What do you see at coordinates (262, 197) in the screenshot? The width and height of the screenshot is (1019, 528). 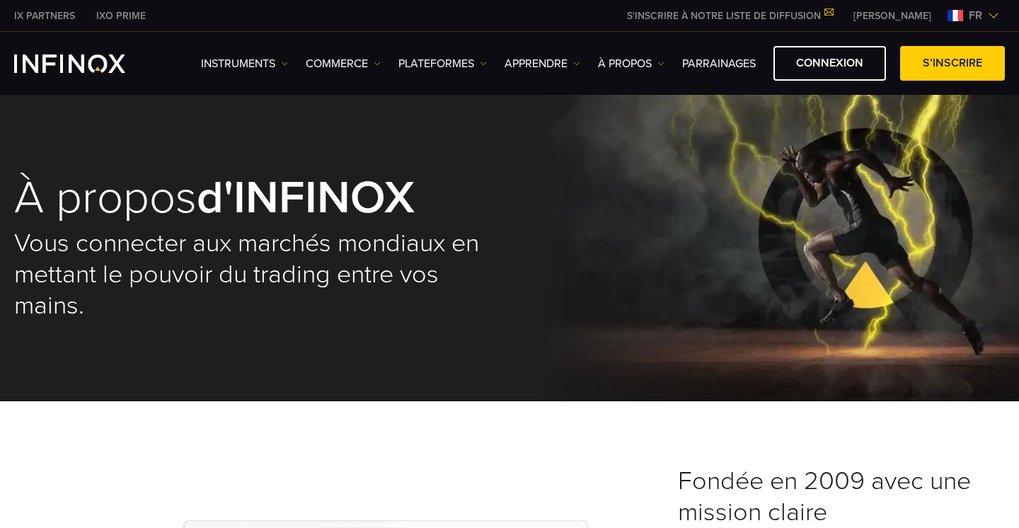 I see `h1: À propos` at bounding box center [262, 197].